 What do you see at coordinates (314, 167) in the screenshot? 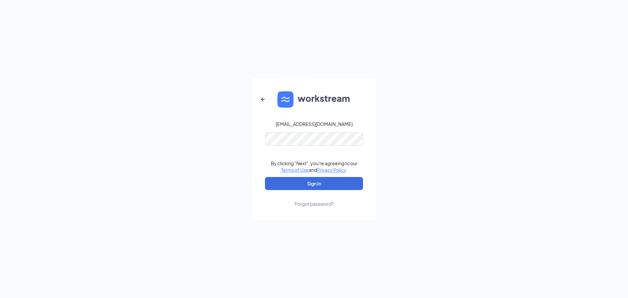
I see `div: By clicking "Next", you're agreeing to our and .` at bounding box center [314, 167].